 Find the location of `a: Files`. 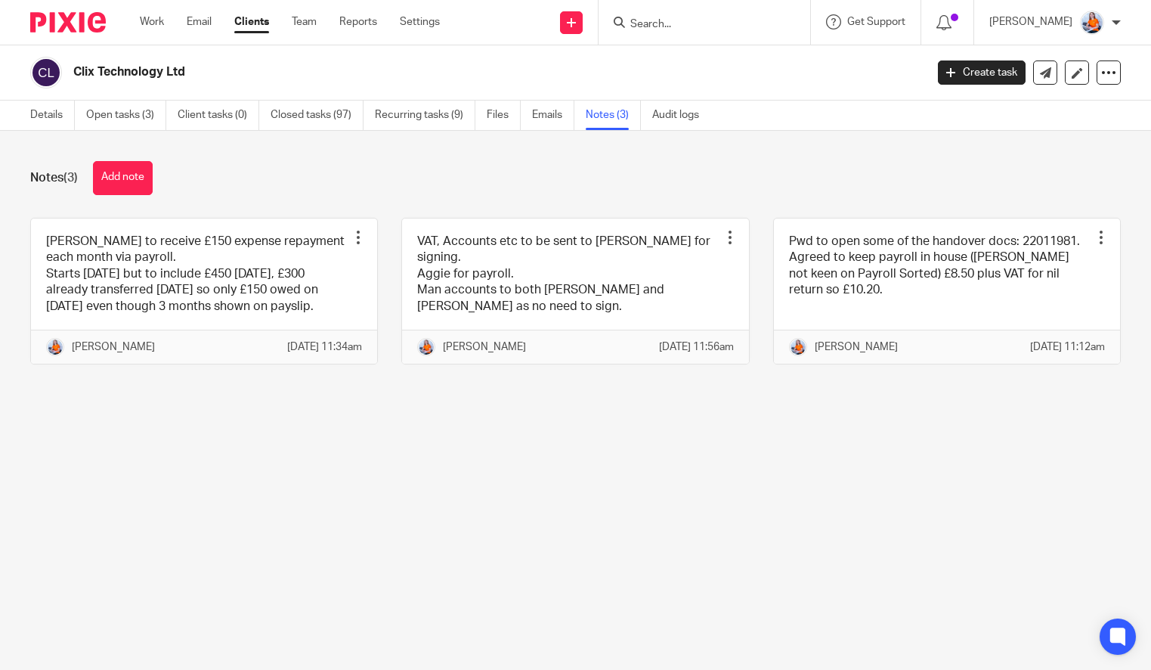

a: Files is located at coordinates (503, 115).